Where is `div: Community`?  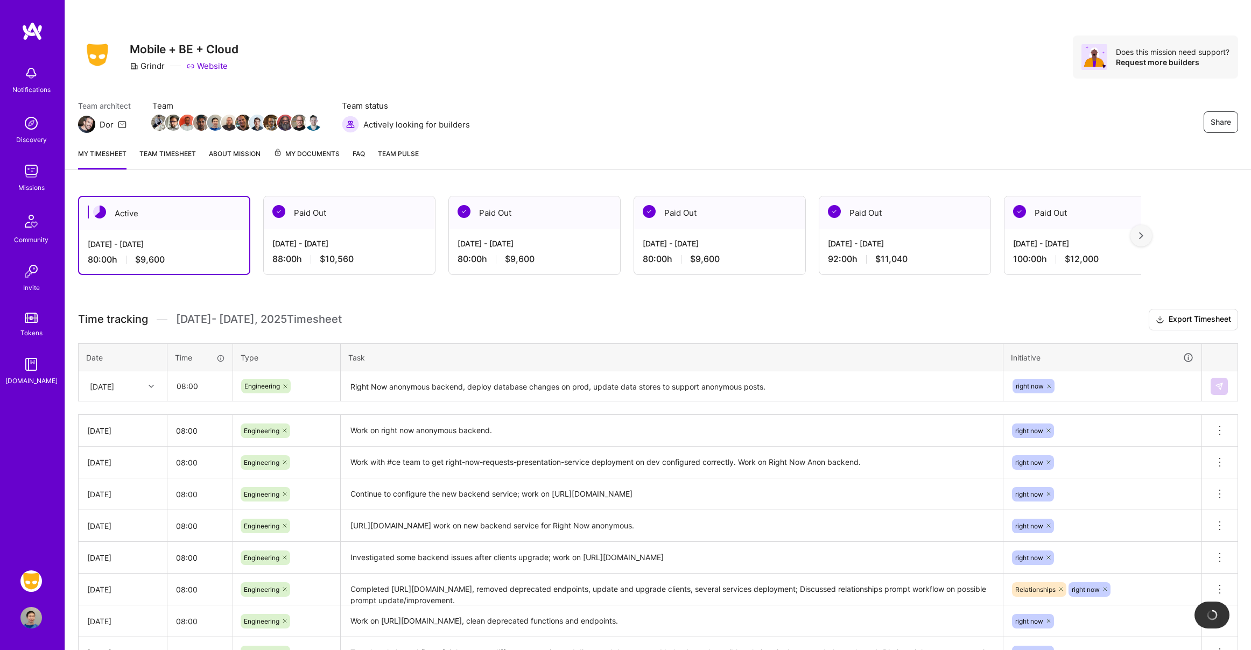
div: Community is located at coordinates (31, 239).